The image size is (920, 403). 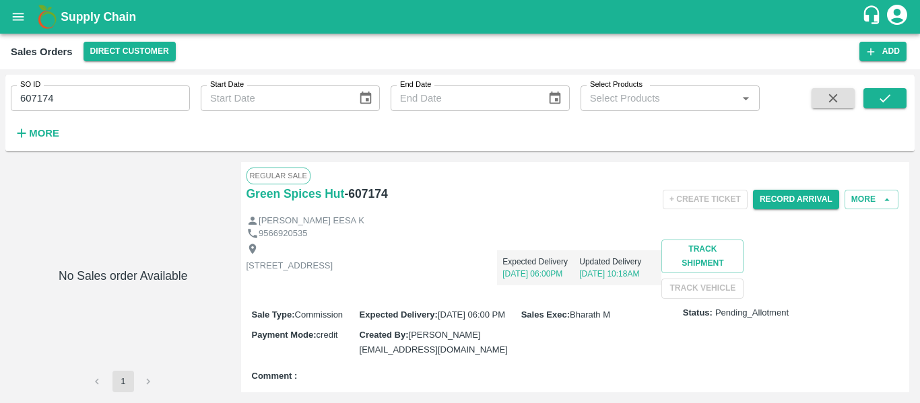 I want to click on label: Expected Delivery :, so click(x=399, y=314).